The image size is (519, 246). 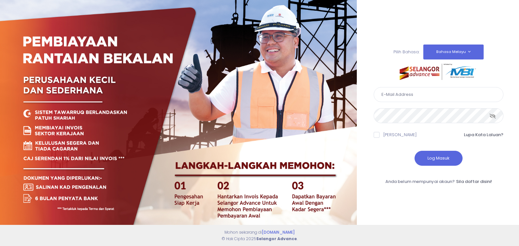 What do you see at coordinates (439, 94) in the screenshot?
I see `input: E-Mail Address` at bounding box center [439, 94].